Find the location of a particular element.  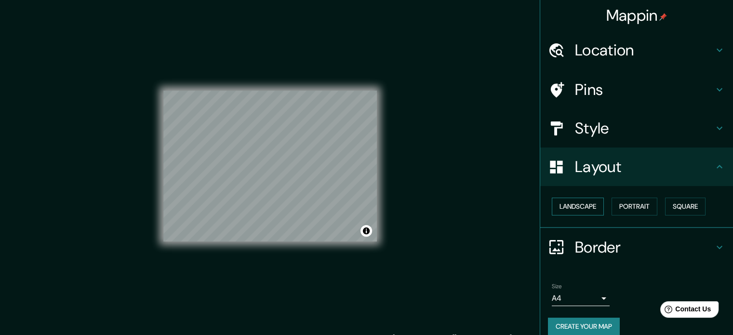

div: Style is located at coordinates (636, 128).